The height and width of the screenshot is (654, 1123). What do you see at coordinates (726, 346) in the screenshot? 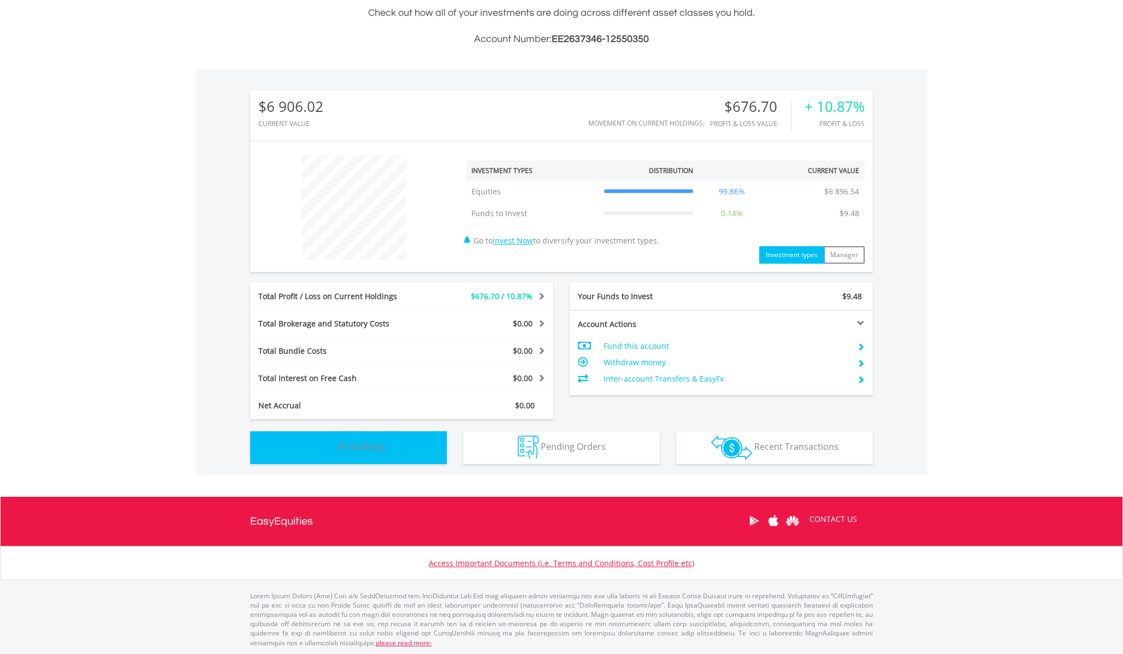
I see `td: Fund this account` at bounding box center [726, 346].